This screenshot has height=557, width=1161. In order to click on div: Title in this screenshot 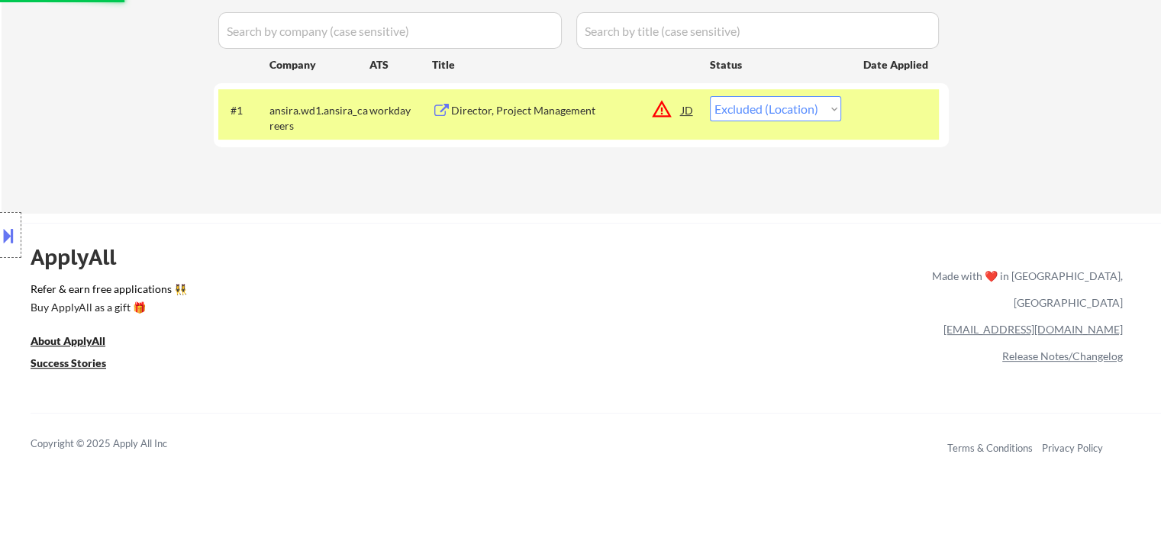, I will do `click(563, 65)`.